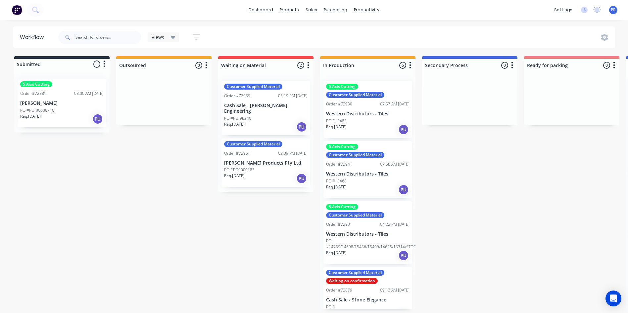 Image resolution: width=628 pixels, height=313 pixels. I want to click on div: products, so click(289, 10).